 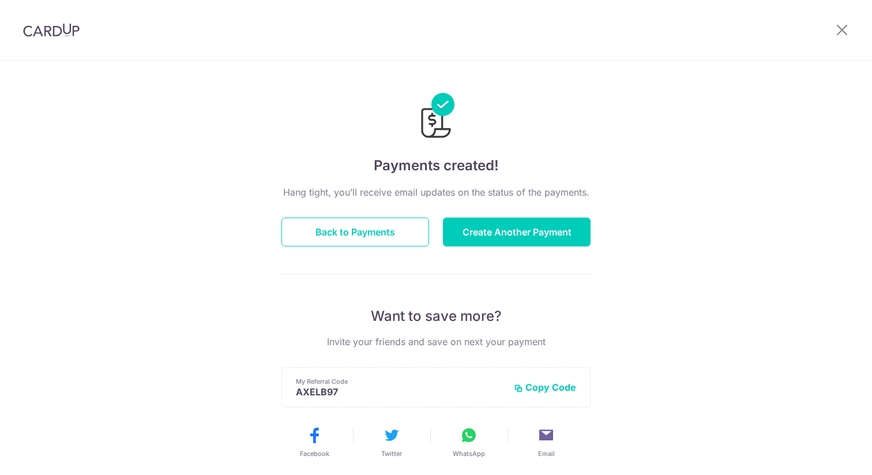 What do you see at coordinates (436, 341) in the screenshot?
I see `p: Invite your friends and save on next your payment` at bounding box center [436, 341].